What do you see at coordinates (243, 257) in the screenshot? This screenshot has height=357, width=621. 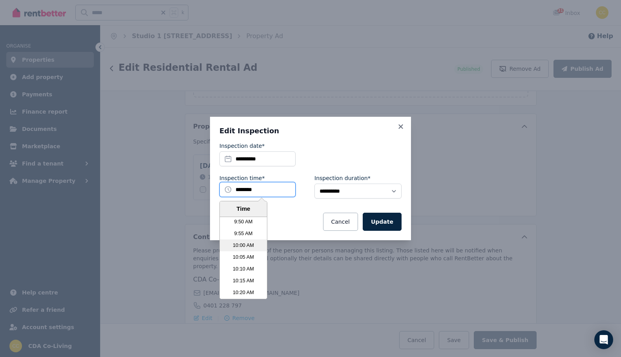 I see `li: 10:05 AM` at bounding box center [243, 257].